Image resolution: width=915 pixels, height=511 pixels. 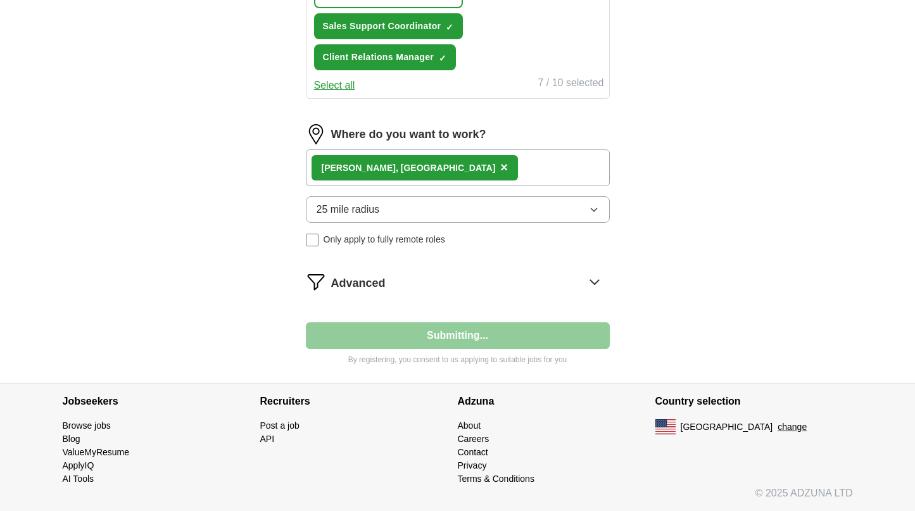 I want to click on img: filter, so click(x=316, y=282).